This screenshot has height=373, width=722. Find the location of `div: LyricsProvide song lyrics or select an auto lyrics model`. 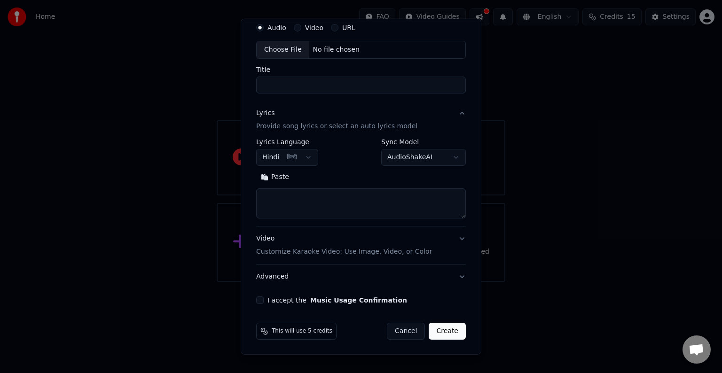

div: LyricsProvide song lyrics or select an auto lyrics model is located at coordinates (361, 182).